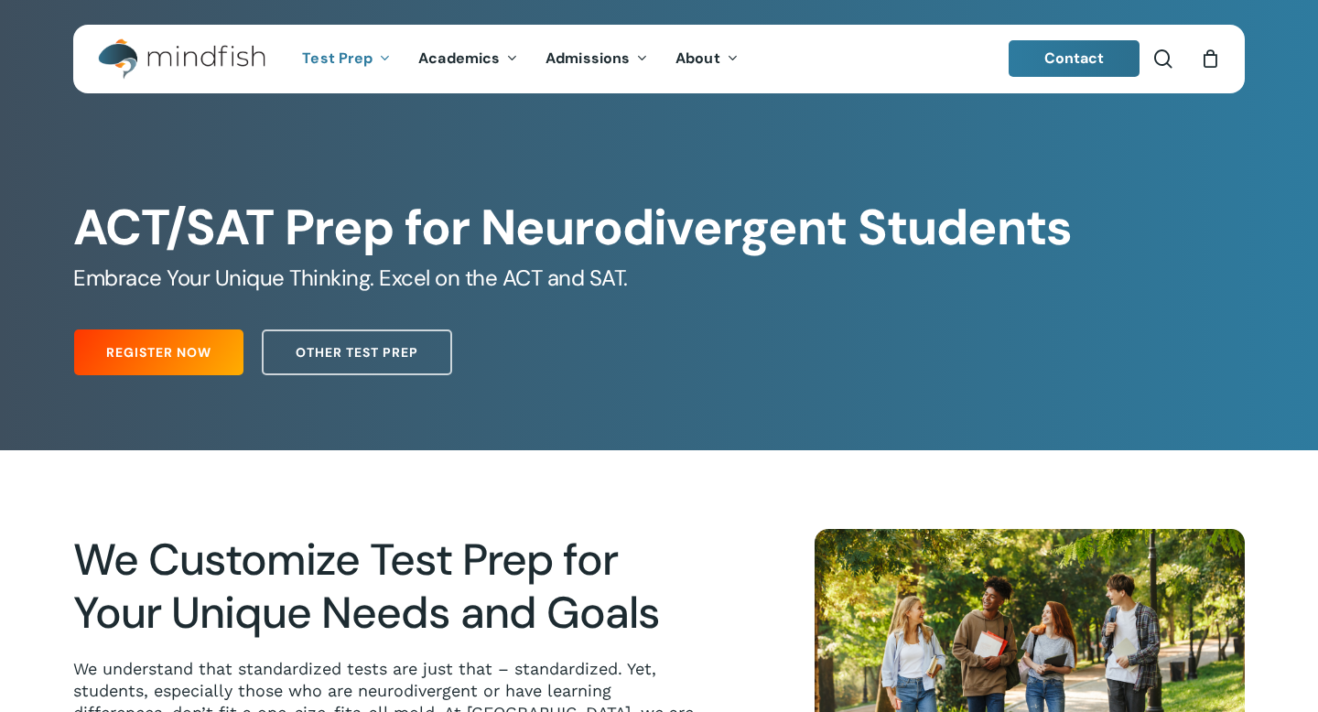 The height and width of the screenshot is (712, 1318). Describe the element at coordinates (158, 352) in the screenshot. I see `a: Register Now` at that location.